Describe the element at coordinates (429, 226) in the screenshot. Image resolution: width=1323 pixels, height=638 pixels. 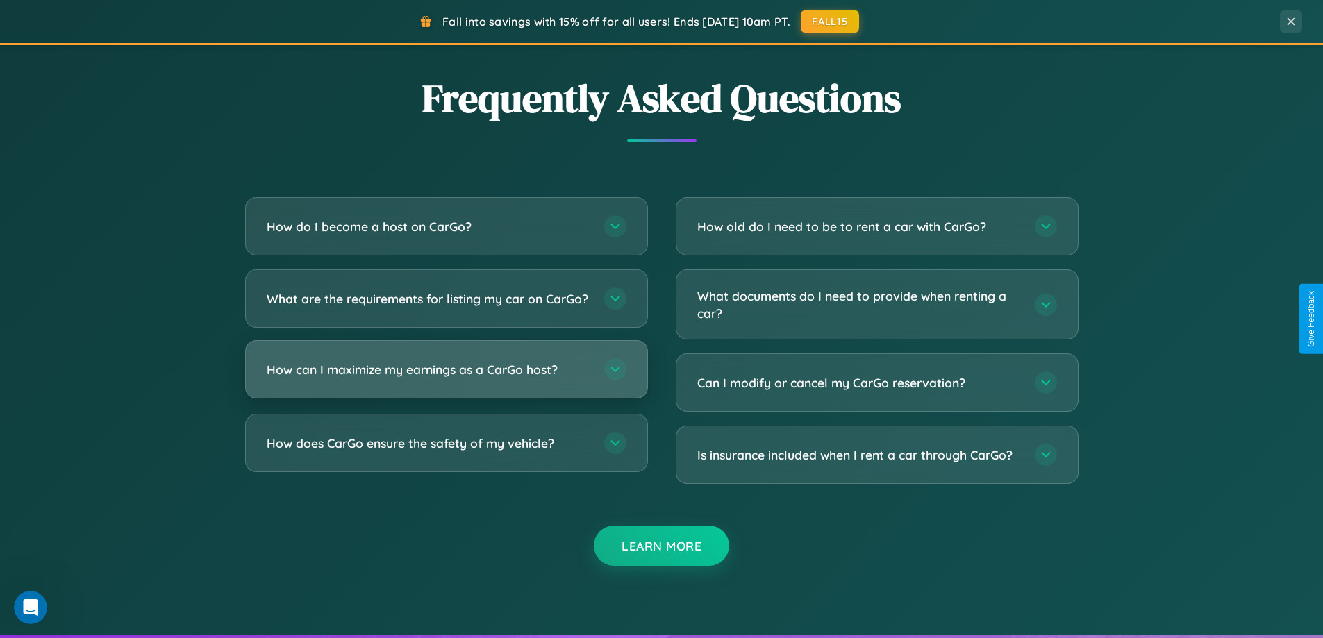
I see `h3: How do I become a host on CarGo?` at that location.